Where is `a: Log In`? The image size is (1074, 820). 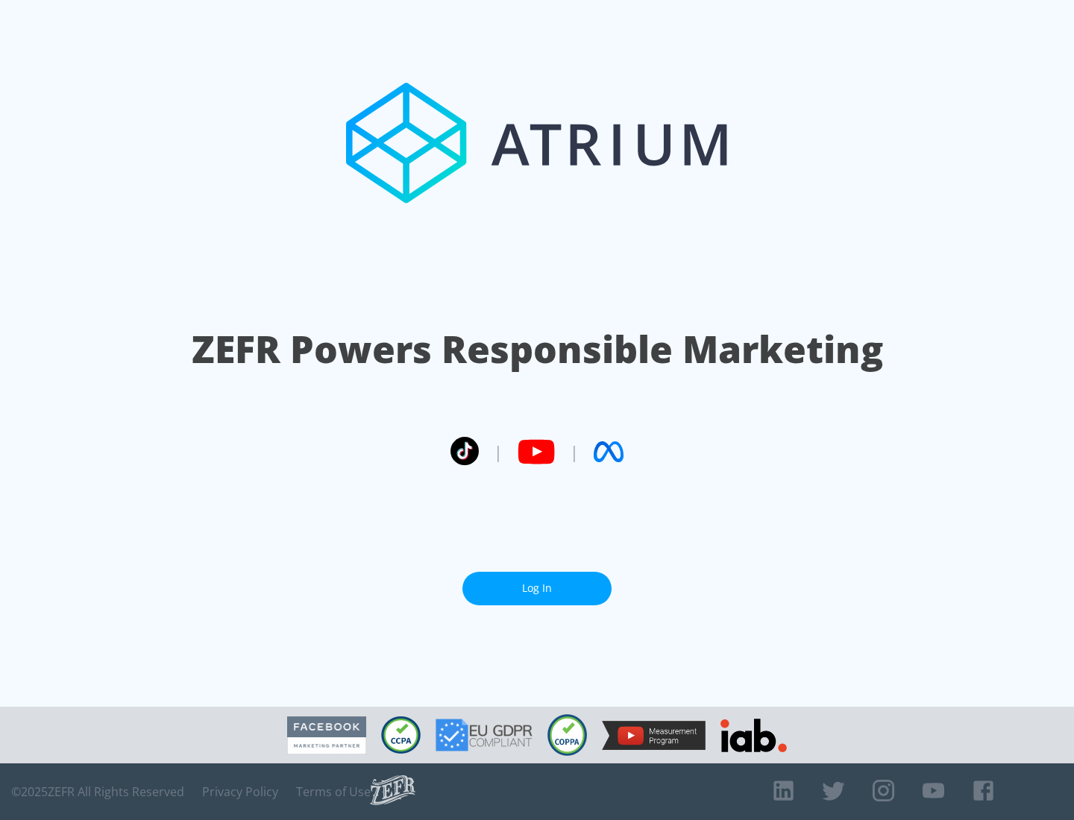 a: Log In is located at coordinates (537, 588).